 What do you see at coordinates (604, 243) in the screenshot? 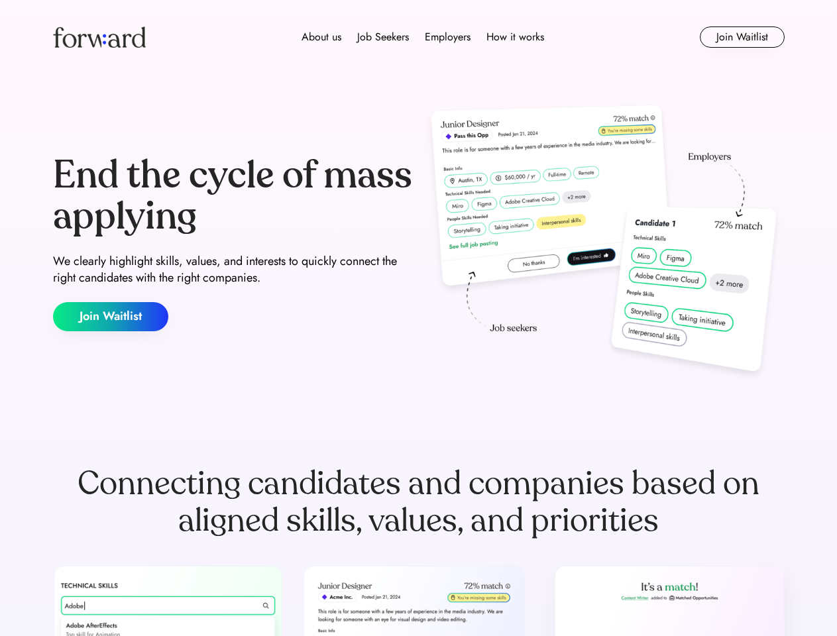
I see `img: hero-image.png` at bounding box center [604, 243].